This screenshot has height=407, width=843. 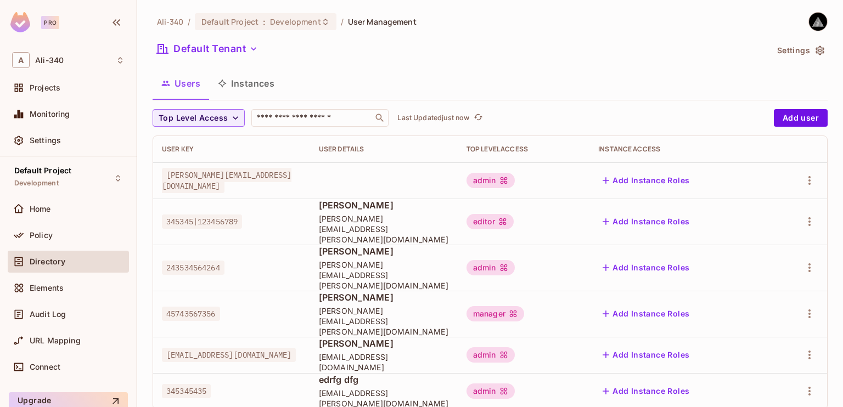 What do you see at coordinates (680, 149) in the screenshot?
I see `div: Instance Access` at bounding box center [680, 149].